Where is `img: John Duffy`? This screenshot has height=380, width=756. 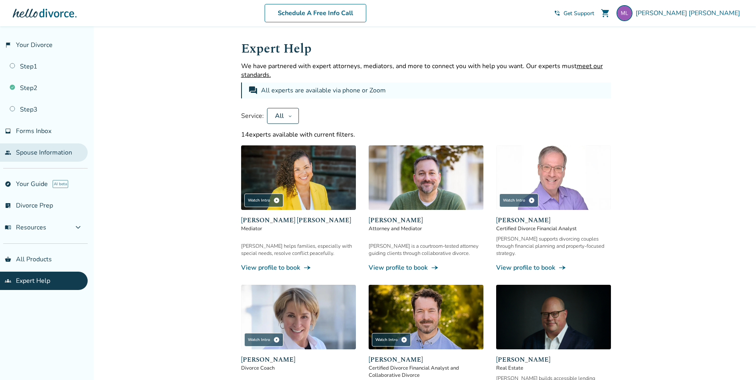
img: John Duffy is located at coordinates (426, 317).